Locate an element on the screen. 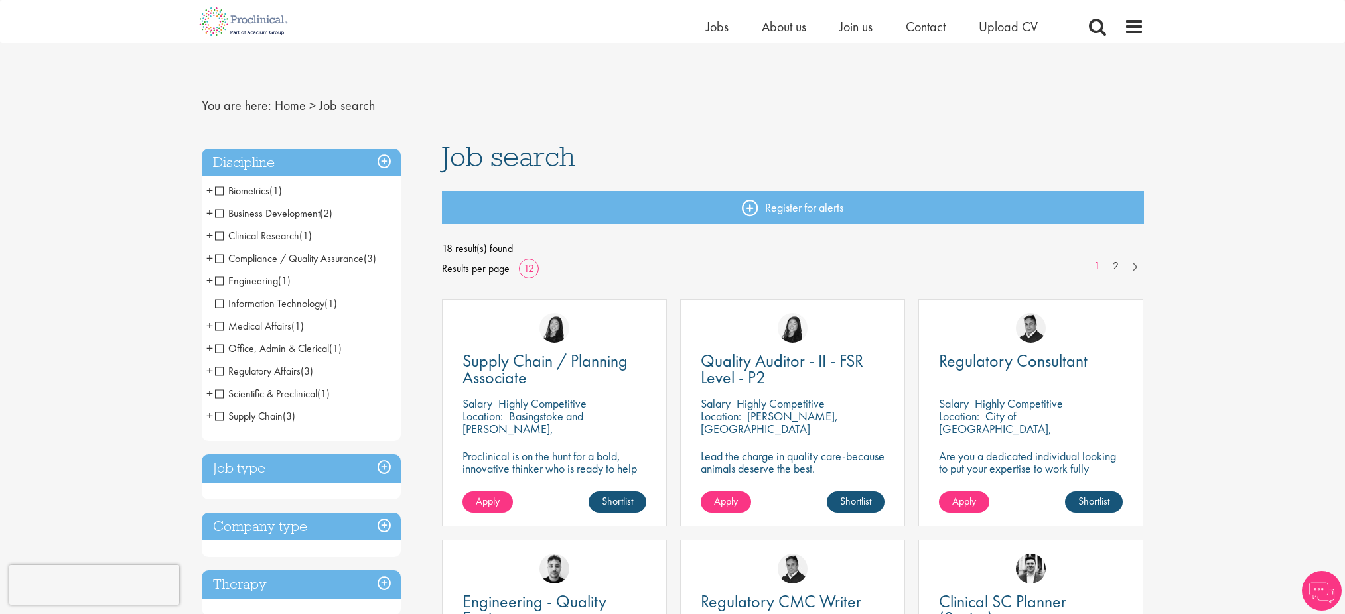 This screenshot has width=1345, height=614. a: Dean Fisher is located at coordinates (554, 569).